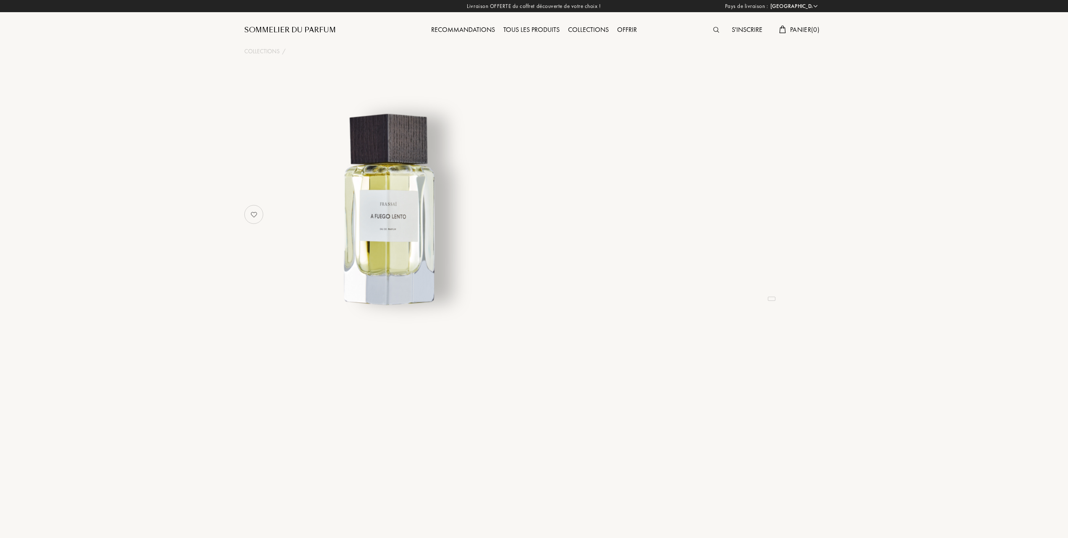 This screenshot has height=538, width=1068. Describe the element at coordinates (463, 30) in the screenshot. I see `div: Recommandations` at that location.